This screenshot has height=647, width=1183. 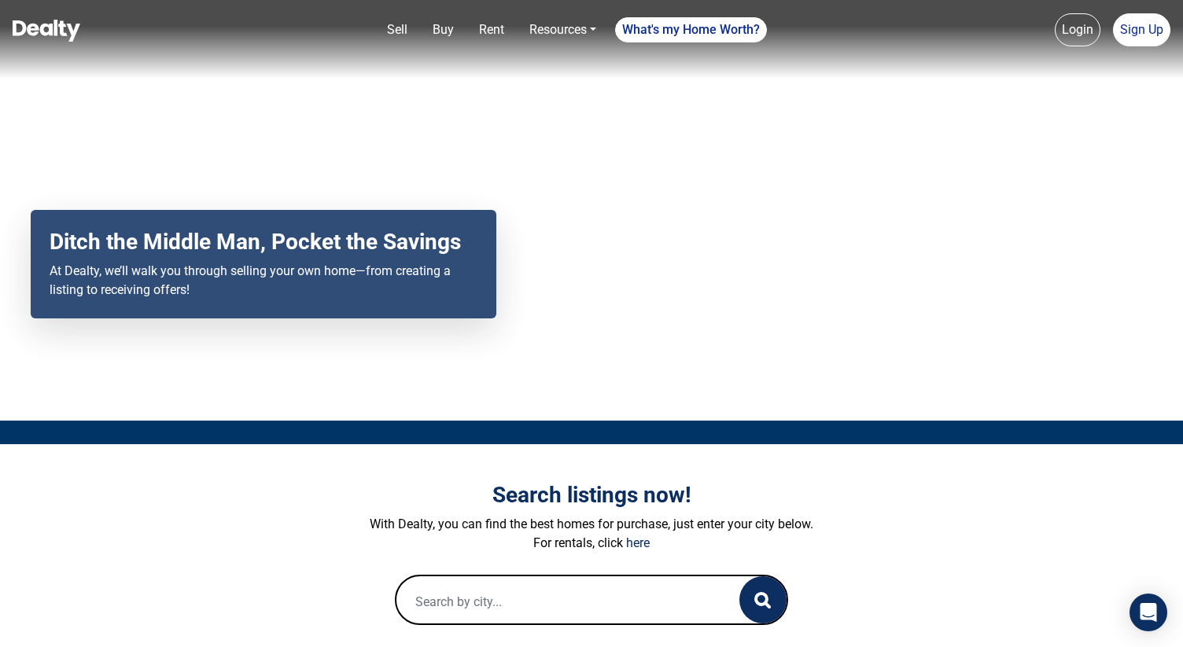 I want to click on a: Resources, so click(x=562, y=30).